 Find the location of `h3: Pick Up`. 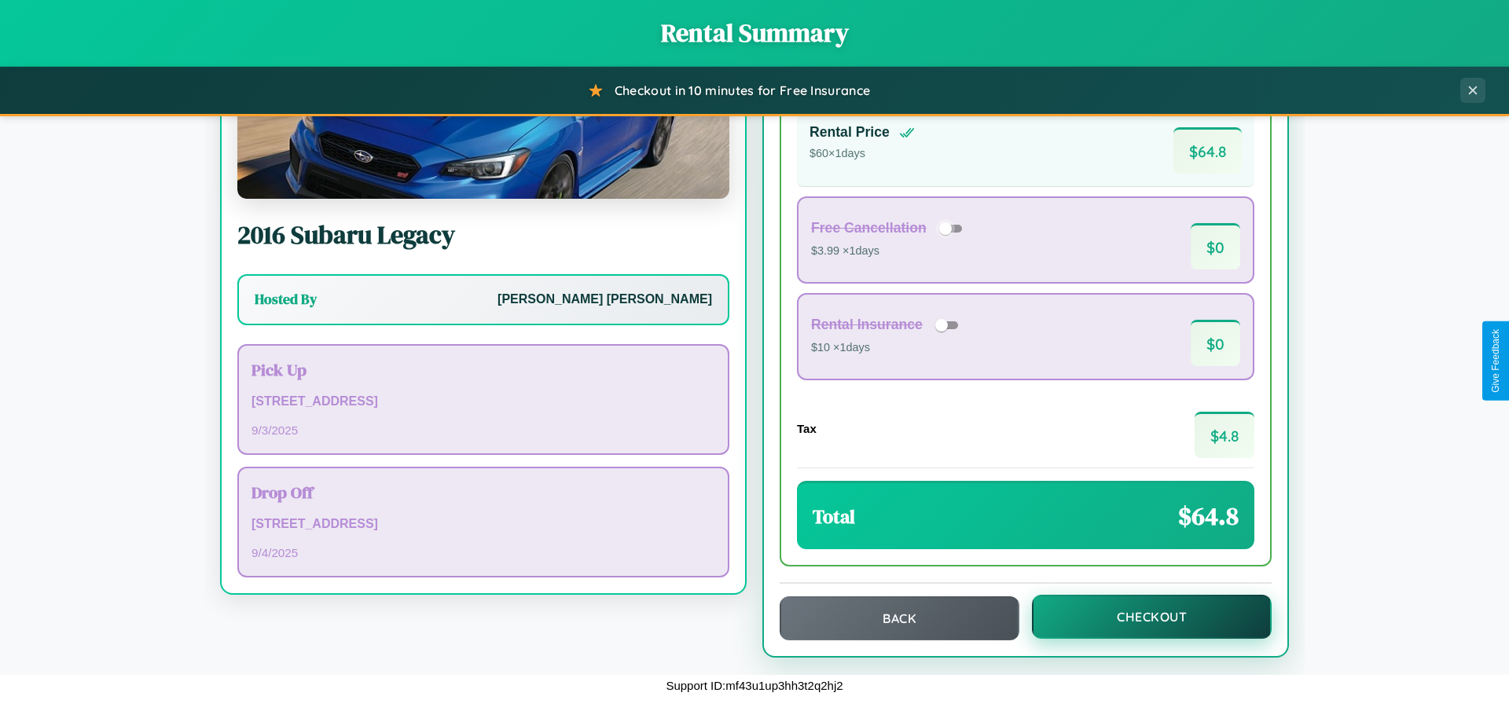

h3: Pick Up is located at coordinates (483, 369).